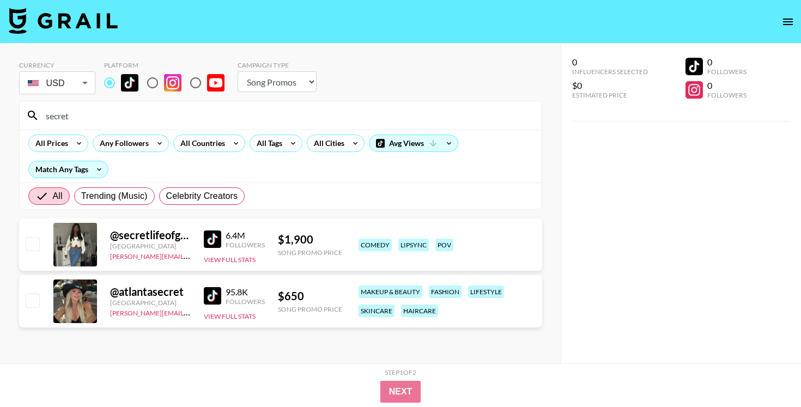 This screenshot has width=801, height=407. I want to click on div: Estimated Price, so click(610, 95).